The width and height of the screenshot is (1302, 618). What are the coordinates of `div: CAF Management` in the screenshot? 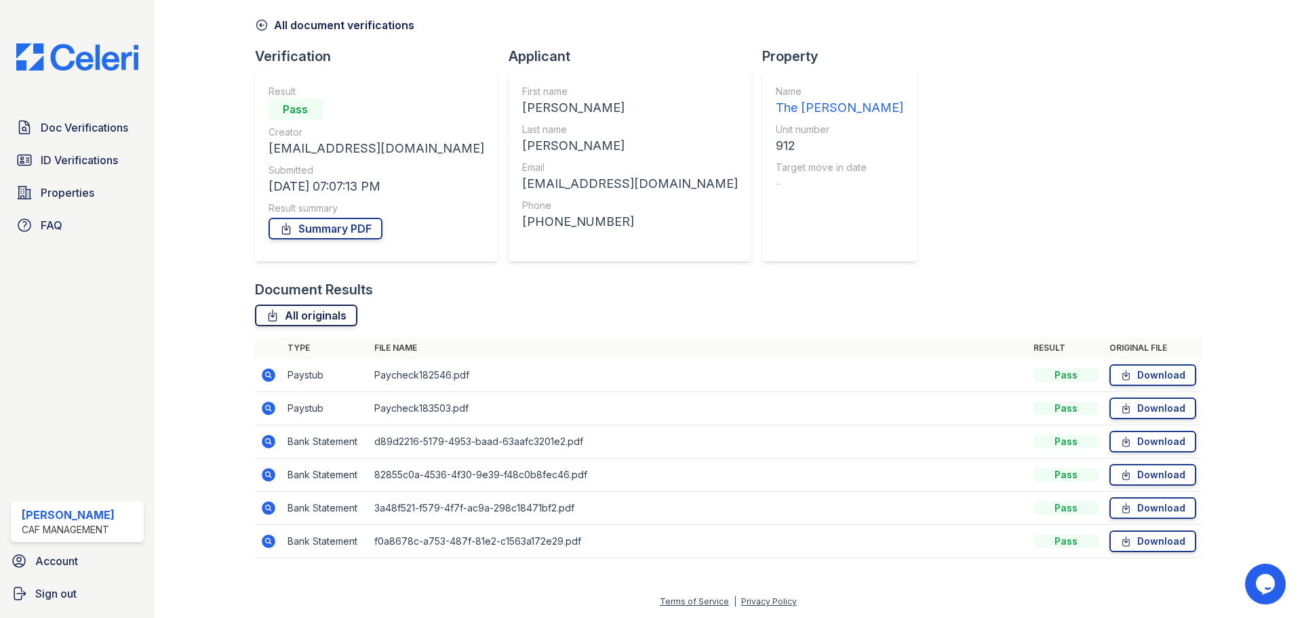 It's located at (68, 530).